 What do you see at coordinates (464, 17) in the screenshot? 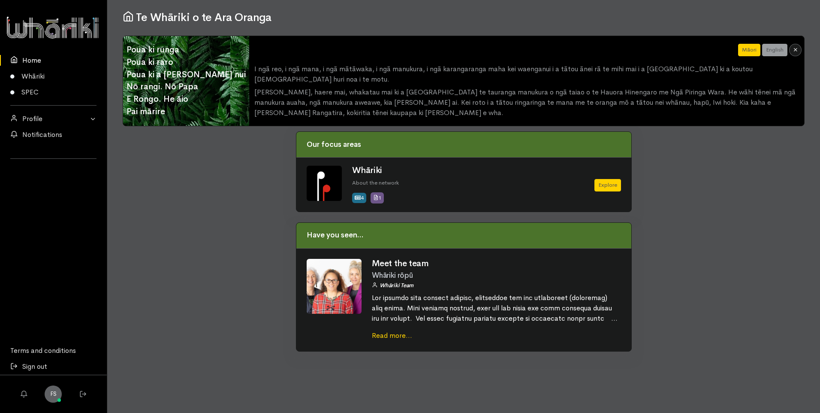
I see `h1: Te Whāriki o te Ara Oranga` at bounding box center [464, 17].